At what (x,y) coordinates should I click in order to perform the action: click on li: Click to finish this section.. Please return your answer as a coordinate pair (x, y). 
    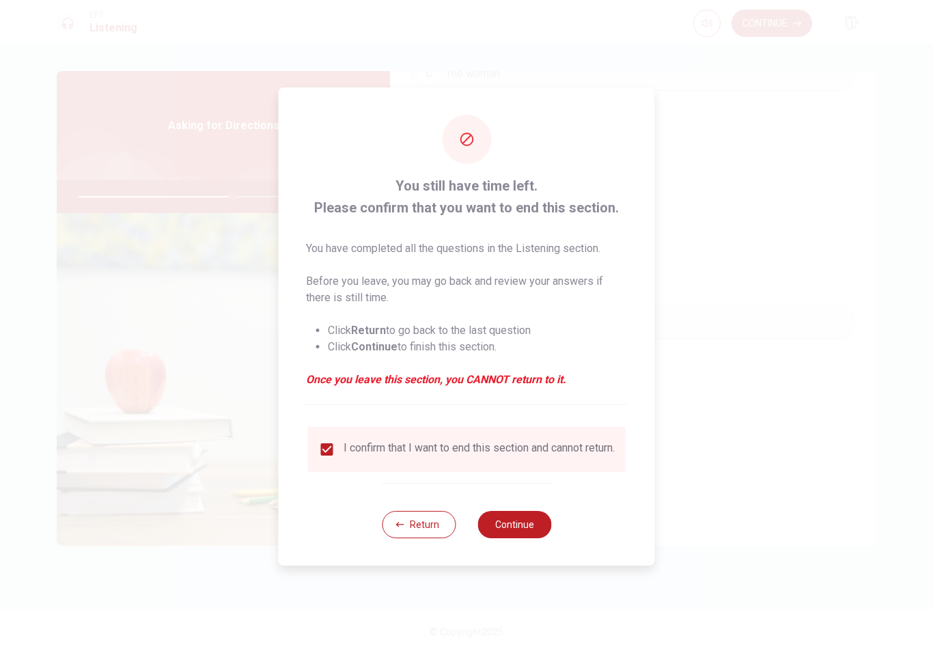
    Looking at the image, I should click on (477, 347).